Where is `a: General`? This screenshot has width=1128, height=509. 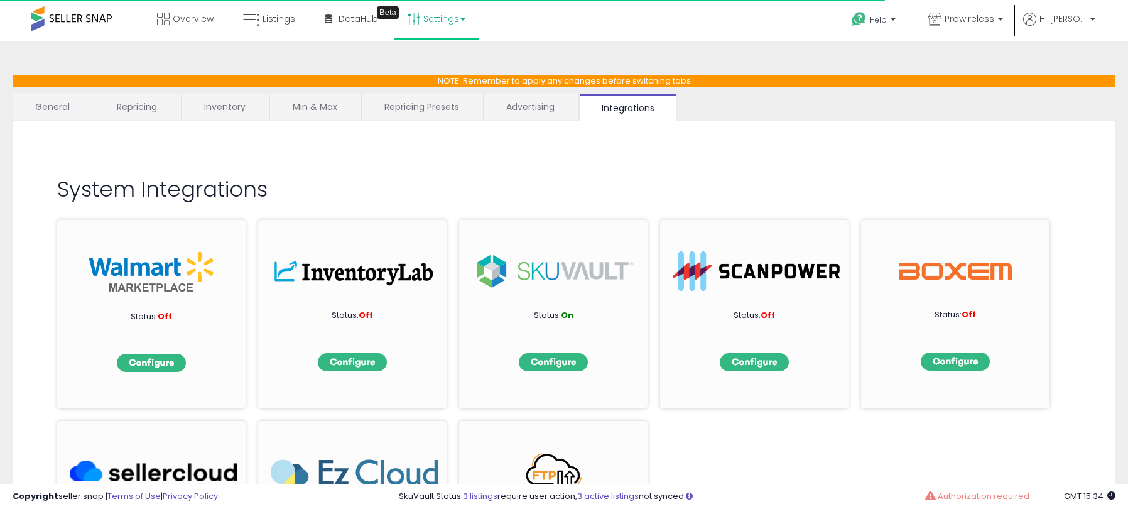 a: General is located at coordinates (53, 107).